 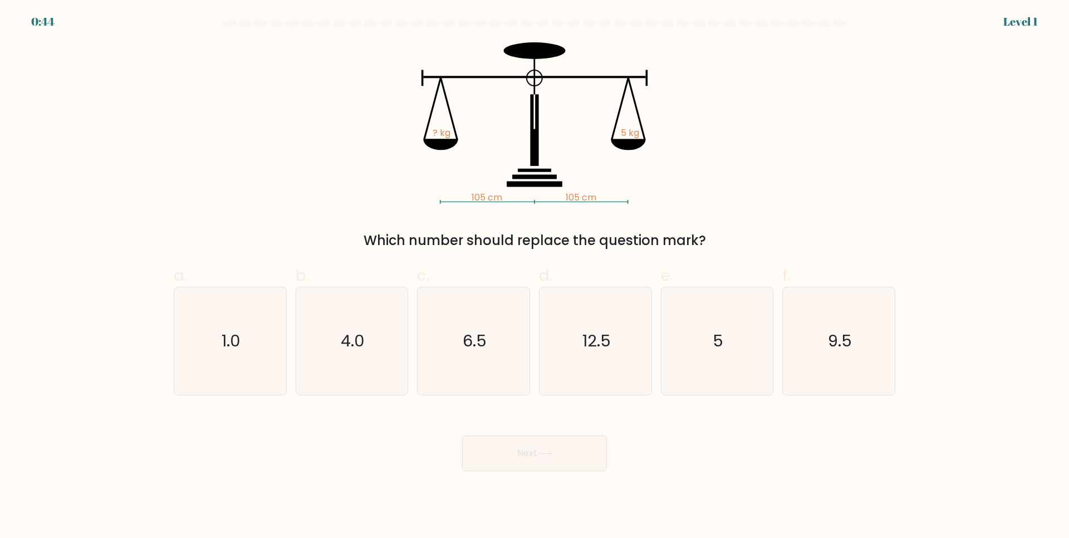 I want to click on span: f., so click(x=786, y=275).